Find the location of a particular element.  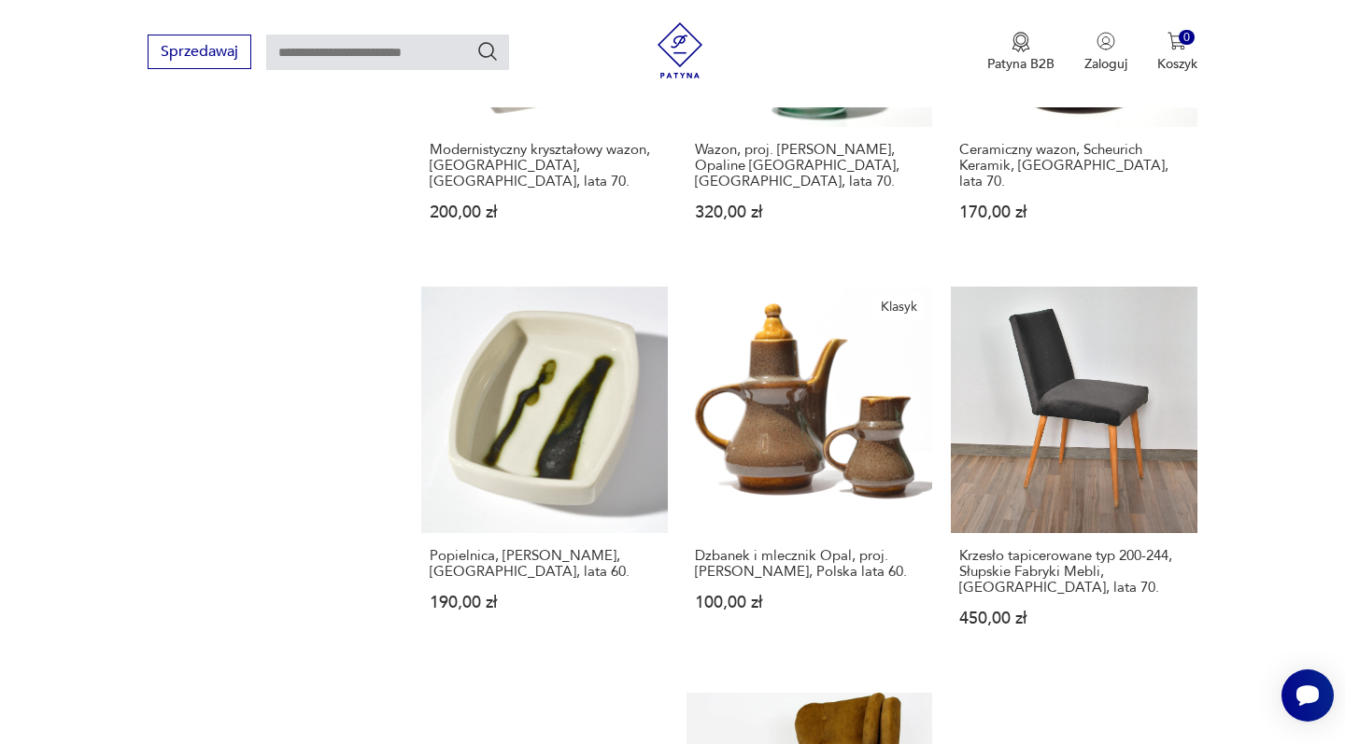

p: 320,00 zł is located at coordinates (809, 212).